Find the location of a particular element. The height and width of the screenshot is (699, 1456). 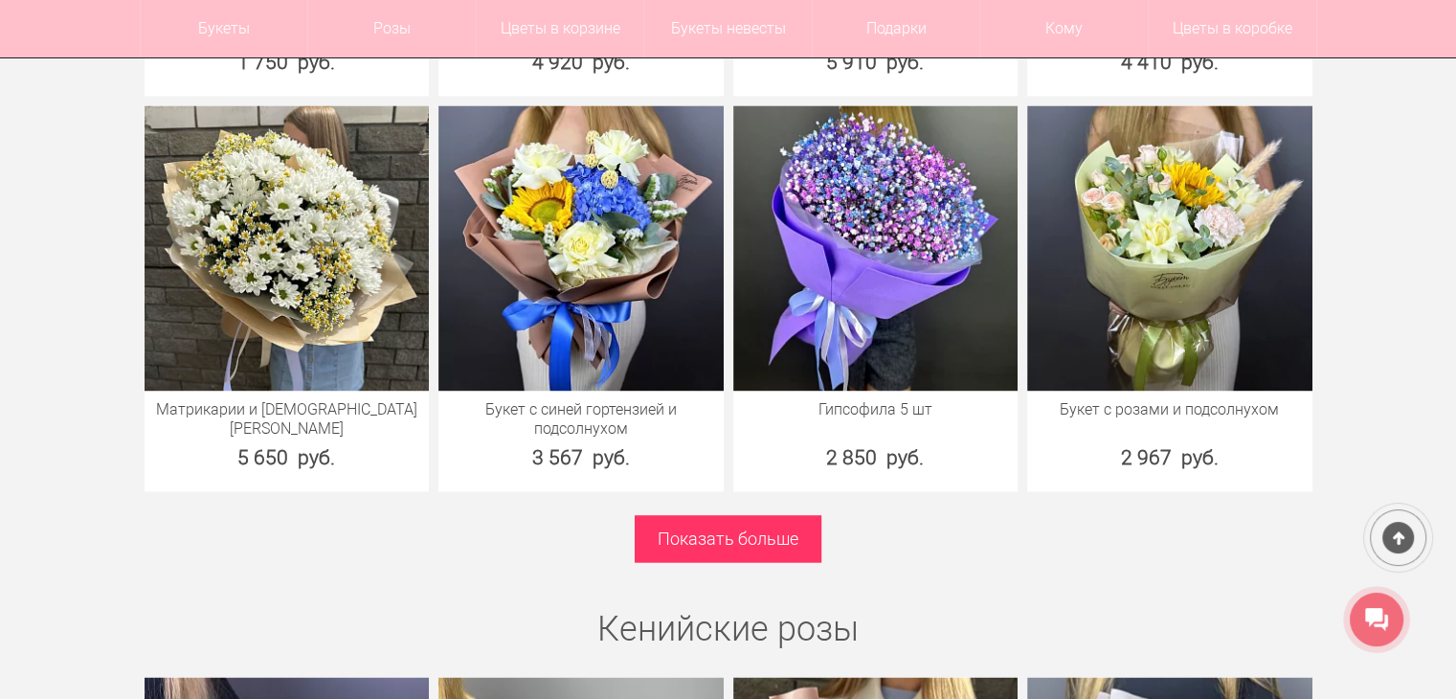

div: 5 910 руб. is located at coordinates (876, 62).